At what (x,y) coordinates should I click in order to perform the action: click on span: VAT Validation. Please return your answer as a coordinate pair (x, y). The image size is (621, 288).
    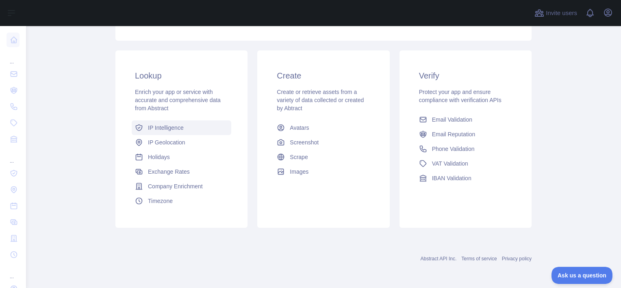
    Looking at the image, I should click on (450, 163).